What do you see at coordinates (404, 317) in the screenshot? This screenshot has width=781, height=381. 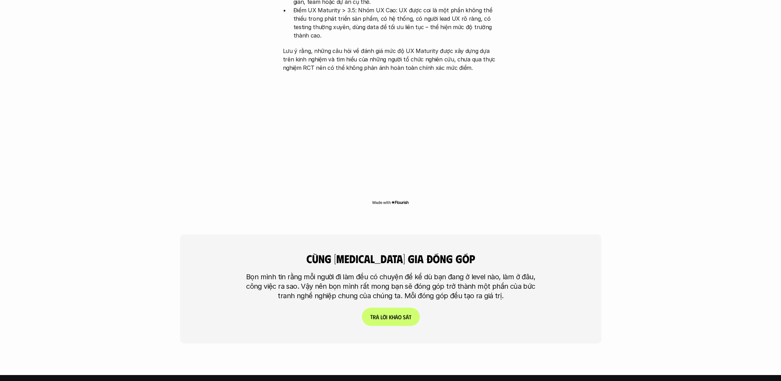 I see `span: s` at bounding box center [404, 317].